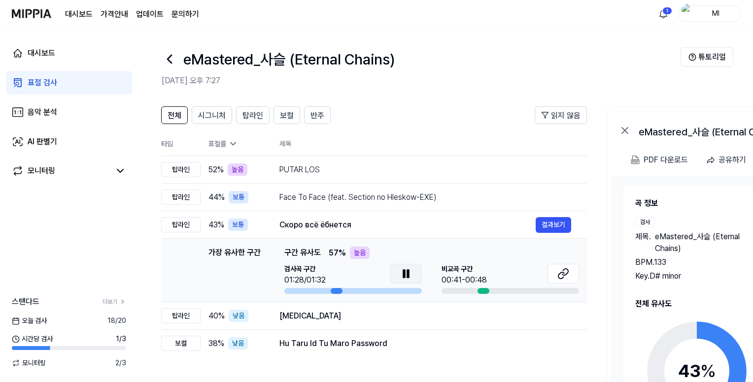 The image size is (753, 382). Describe the element at coordinates (289, 59) in the screenshot. I see `h1: eMastered_사슬 (Eternal Chains)` at that location.